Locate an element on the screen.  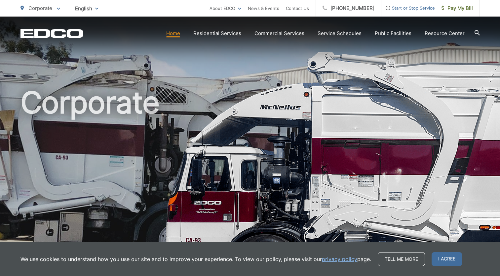
a: Resource Center is located at coordinates (444, 33).